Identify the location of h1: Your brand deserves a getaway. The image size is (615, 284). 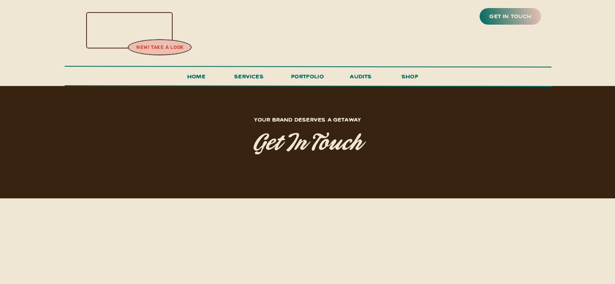
(308, 119).